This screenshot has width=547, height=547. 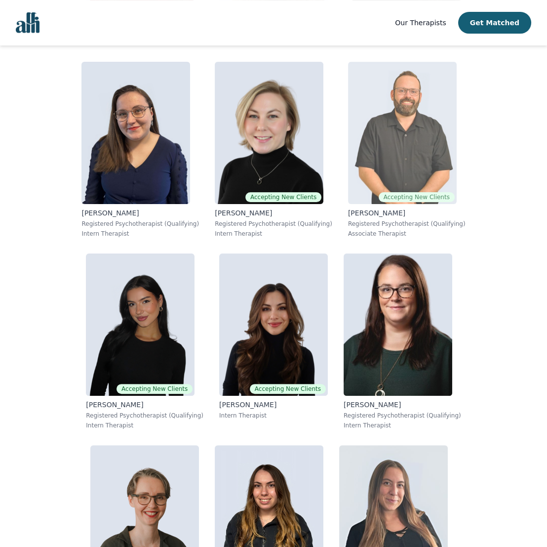 I want to click on img: Jocelyn_Crawford, so click(x=269, y=133).